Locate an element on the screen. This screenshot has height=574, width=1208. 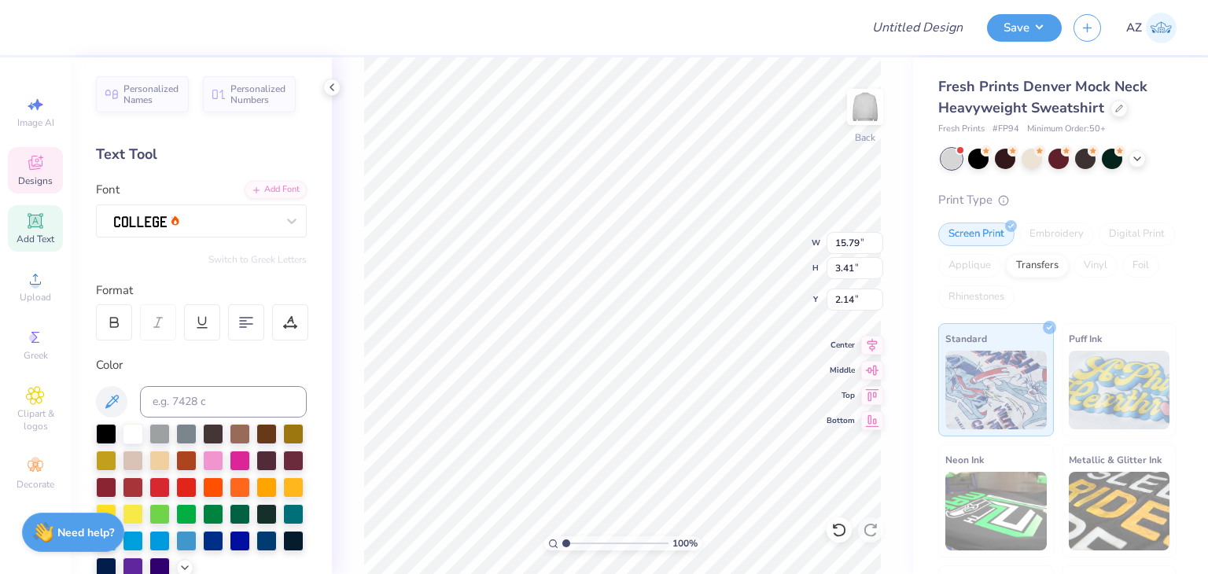
img: Back is located at coordinates (865, 107).